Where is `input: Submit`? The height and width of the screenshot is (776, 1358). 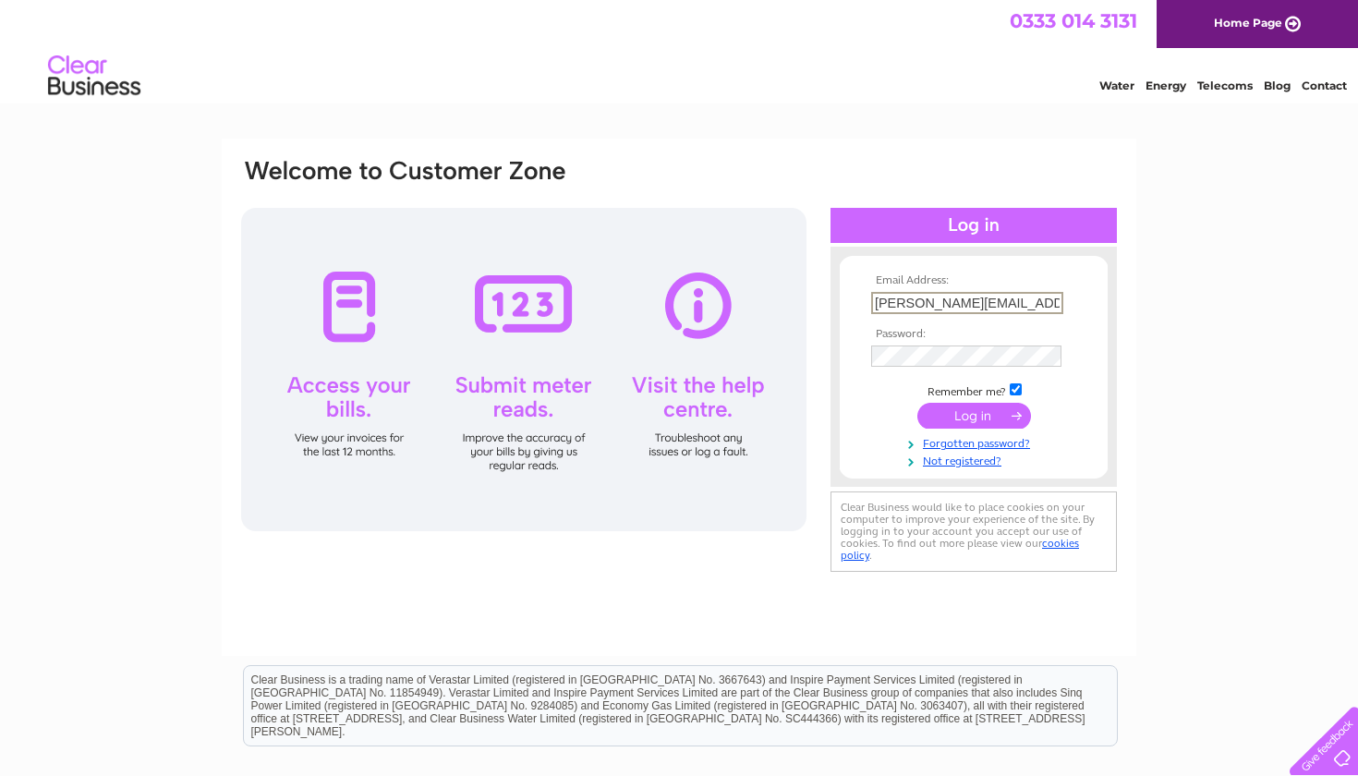
input: Submit is located at coordinates (973, 416).